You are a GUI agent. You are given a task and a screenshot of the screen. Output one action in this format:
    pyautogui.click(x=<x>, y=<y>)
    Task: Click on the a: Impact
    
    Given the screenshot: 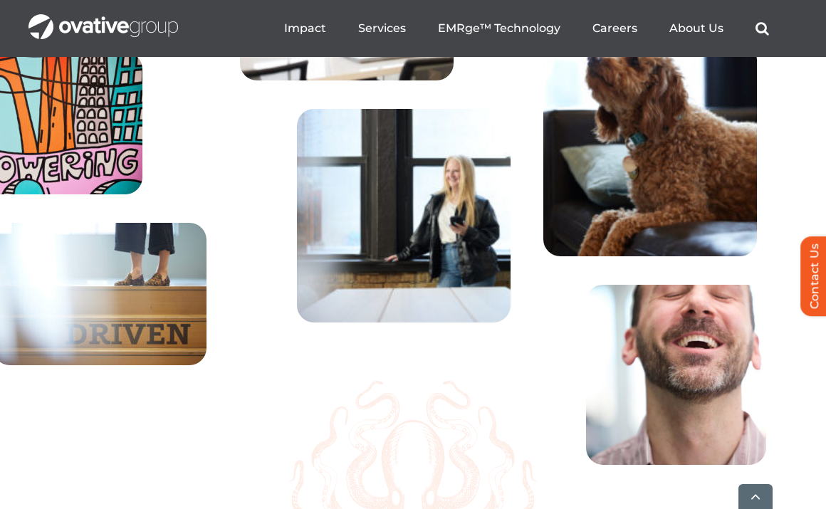 What is the action you would take?
    pyautogui.click(x=305, y=28)
    